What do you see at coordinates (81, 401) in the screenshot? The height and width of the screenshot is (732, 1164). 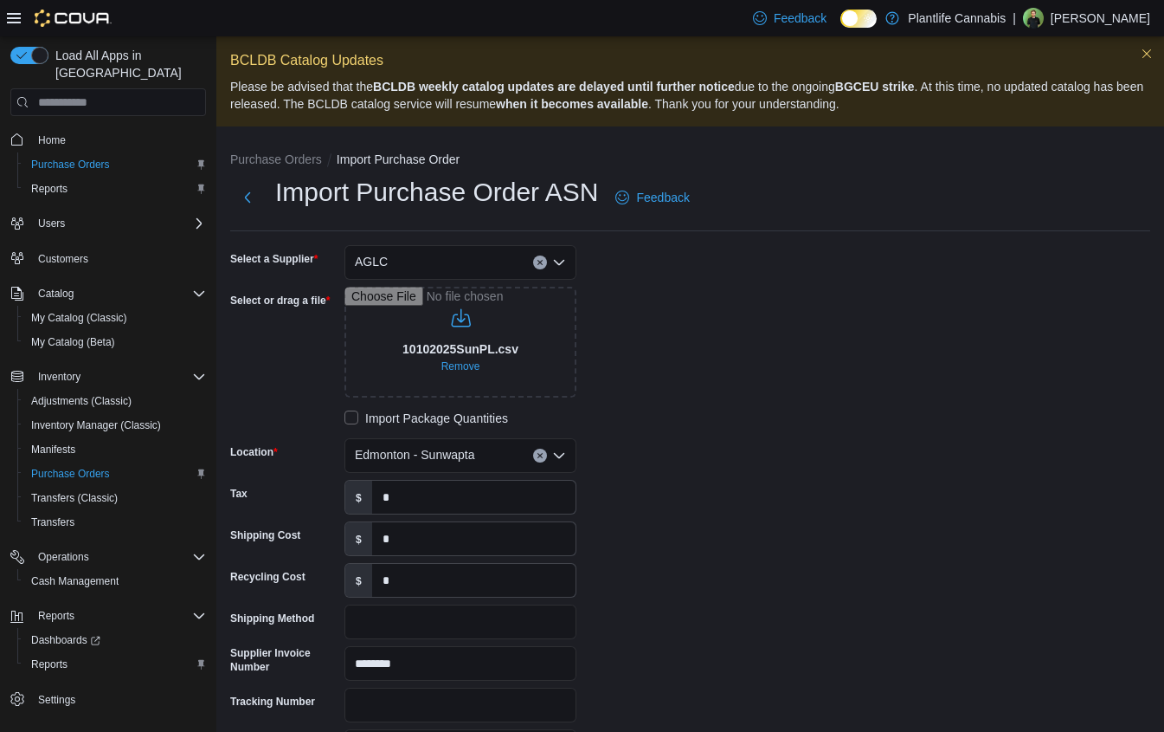 I see `a: Adjustments (Classic)` at bounding box center [81, 401].